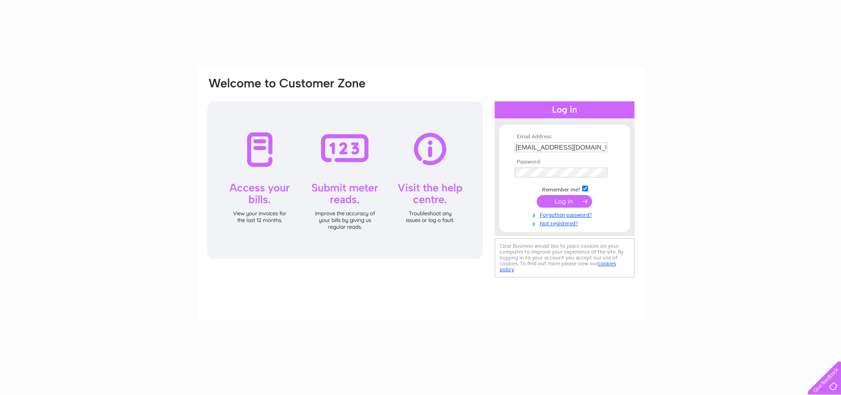  What do you see at coordinates (564, 137) in the screenshot?
I see `th: Email Address:` at bounding box center [564, 137].